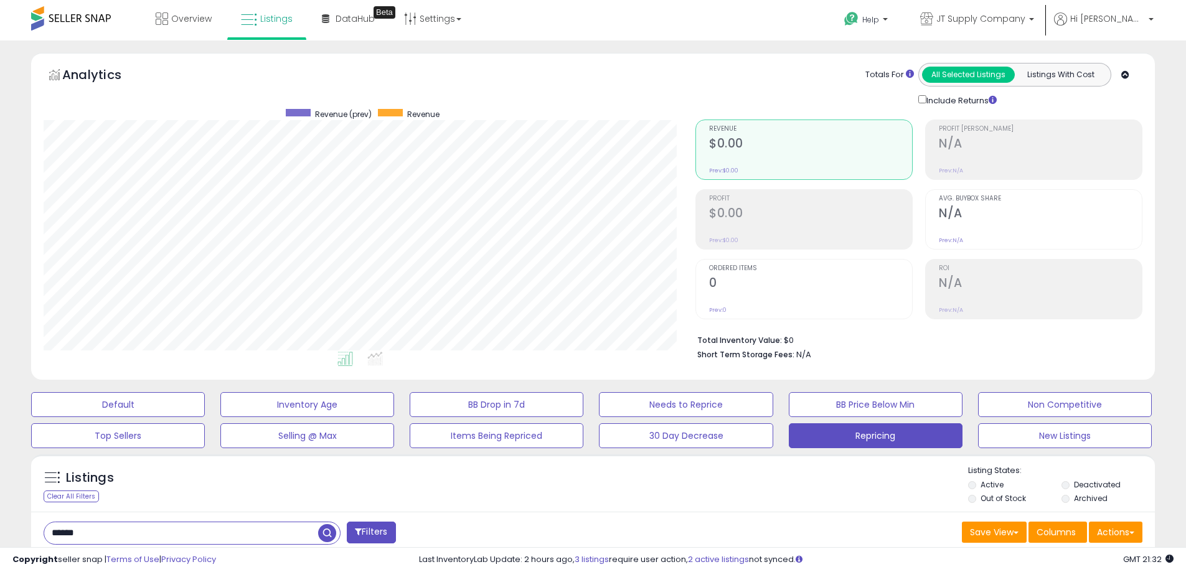 This screenshot has width=1186, height=572. Describe the element at coordinates (71, 496) in the screenshot. I see `div: Clear All Filters` at that location.